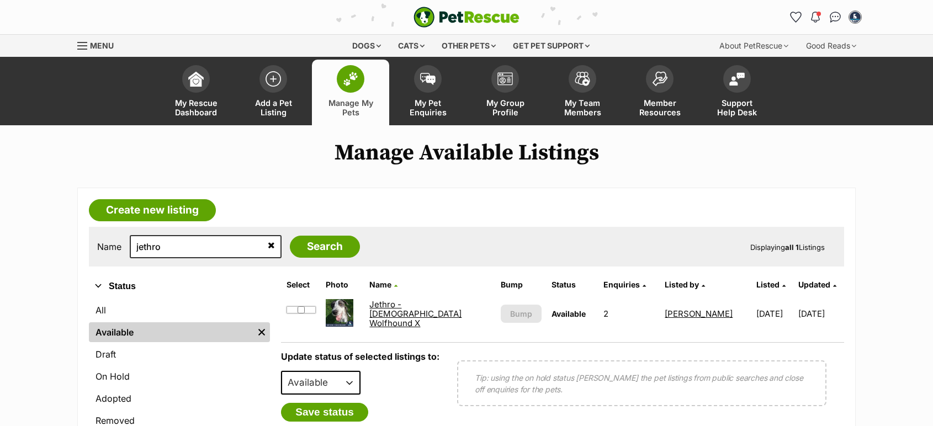  I want to click on label: Name, so click(109, 247).